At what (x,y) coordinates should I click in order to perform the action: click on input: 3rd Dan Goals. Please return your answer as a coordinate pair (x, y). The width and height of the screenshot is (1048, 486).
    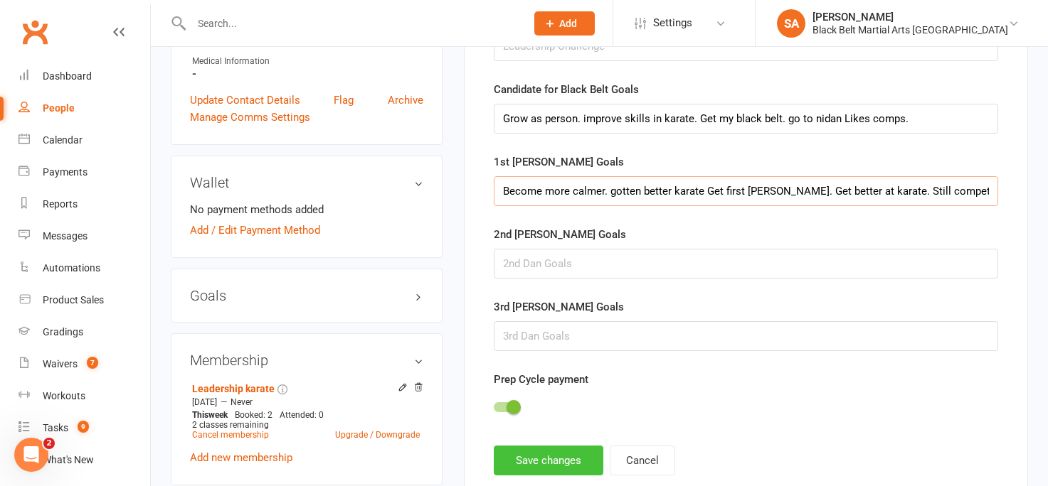
    Looking at the image, I should click on (745, 336).